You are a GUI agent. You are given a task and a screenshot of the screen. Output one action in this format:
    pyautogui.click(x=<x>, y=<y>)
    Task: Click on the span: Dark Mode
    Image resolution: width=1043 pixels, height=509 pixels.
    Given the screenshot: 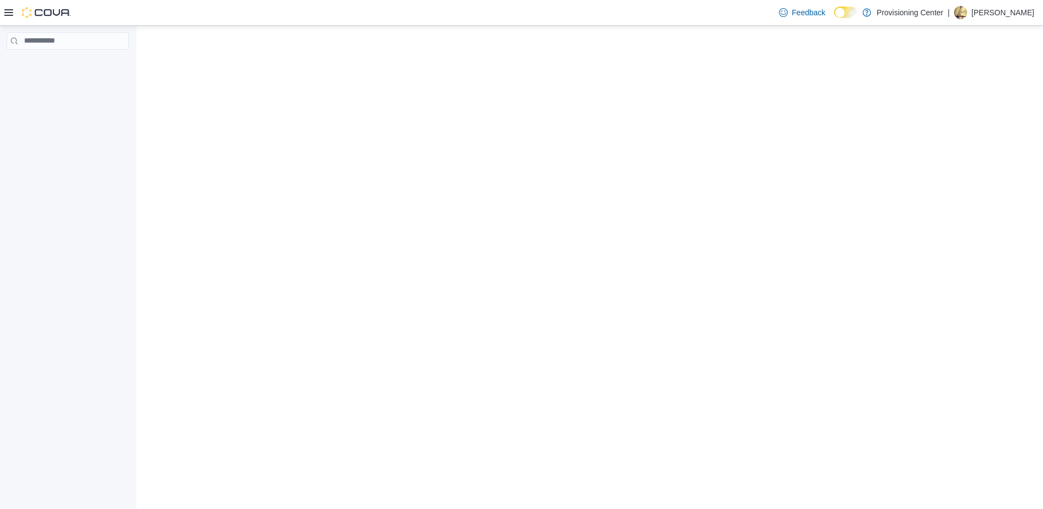 What is the action you would take?
    pyautogui.click(x=834, y=18)
    